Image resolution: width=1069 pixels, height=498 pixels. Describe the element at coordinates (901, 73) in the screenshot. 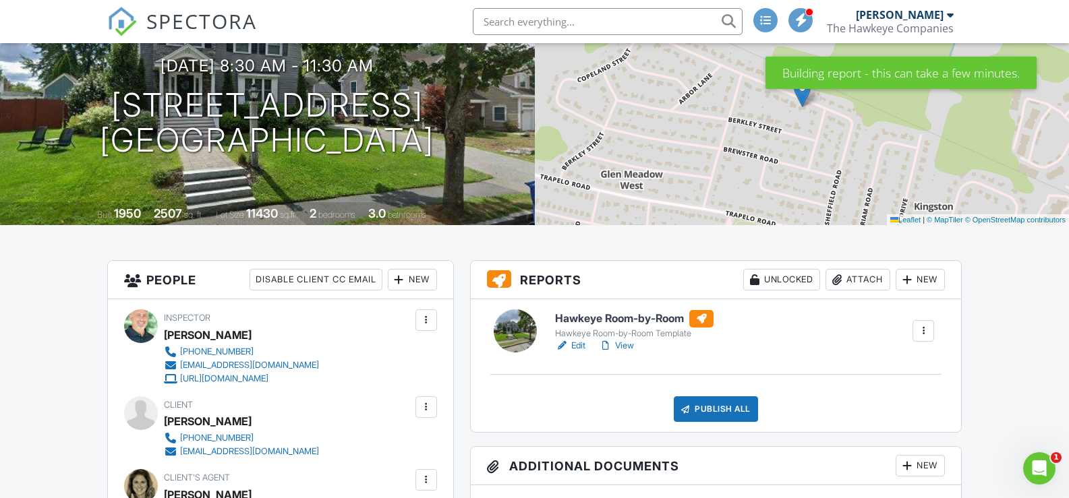

I see `div: Building report - this can take a few minutes.` at that location.